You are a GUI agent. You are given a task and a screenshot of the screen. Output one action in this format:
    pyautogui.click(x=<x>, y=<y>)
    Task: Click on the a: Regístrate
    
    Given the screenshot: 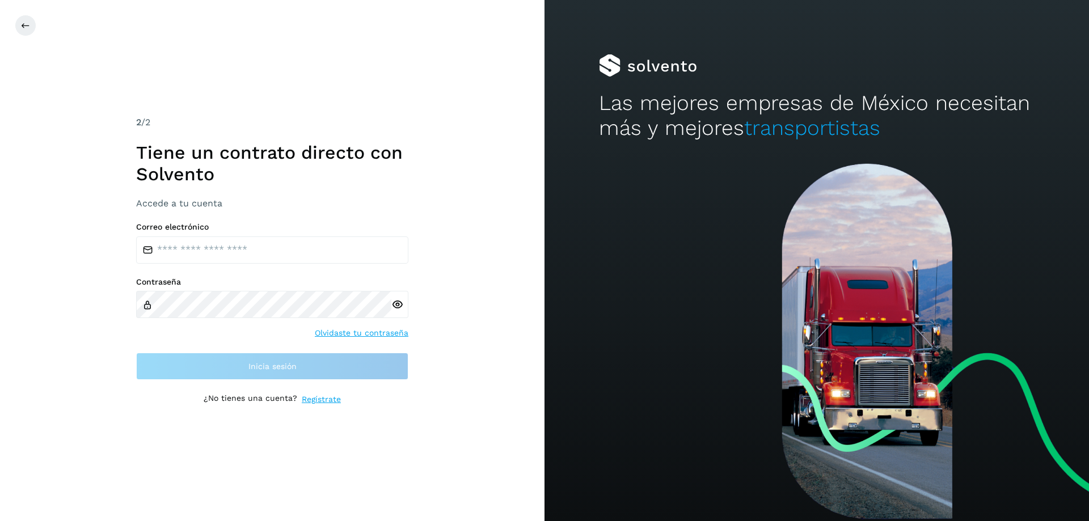 What is the action you would take?
    pyautogui.click(x=321, y=399)
    